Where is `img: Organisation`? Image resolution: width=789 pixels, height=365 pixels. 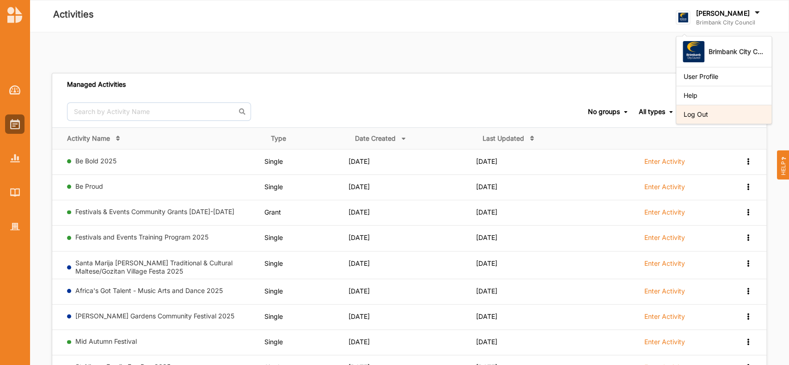
img: Organisation is located at coordinates (15, 227).